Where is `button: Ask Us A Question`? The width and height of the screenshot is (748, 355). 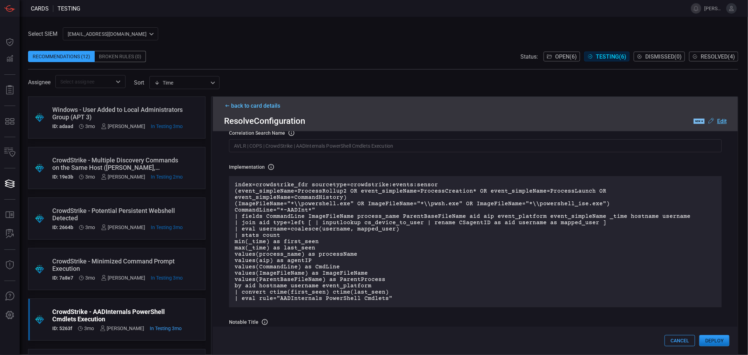
button: Ask Us A Question is located at coordinates (10, 296).